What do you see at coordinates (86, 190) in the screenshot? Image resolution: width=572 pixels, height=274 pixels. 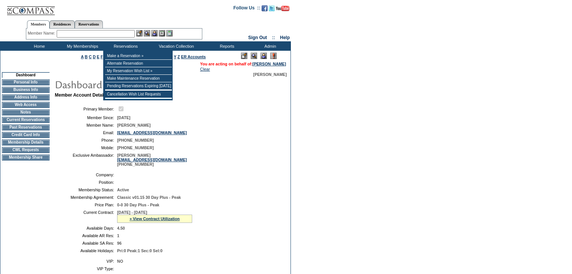 I see `td: Membership Status:` at bounding box center [86, 190].